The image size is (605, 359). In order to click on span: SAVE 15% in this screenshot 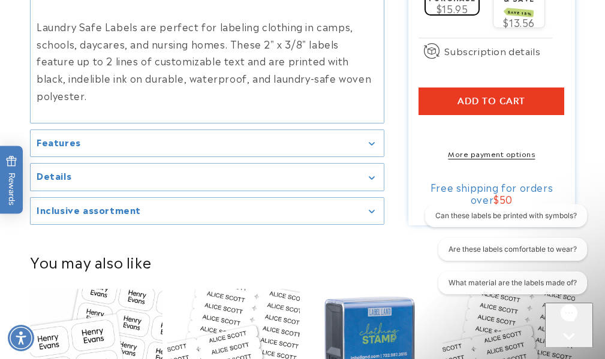, I will do `click(520, 13)`.